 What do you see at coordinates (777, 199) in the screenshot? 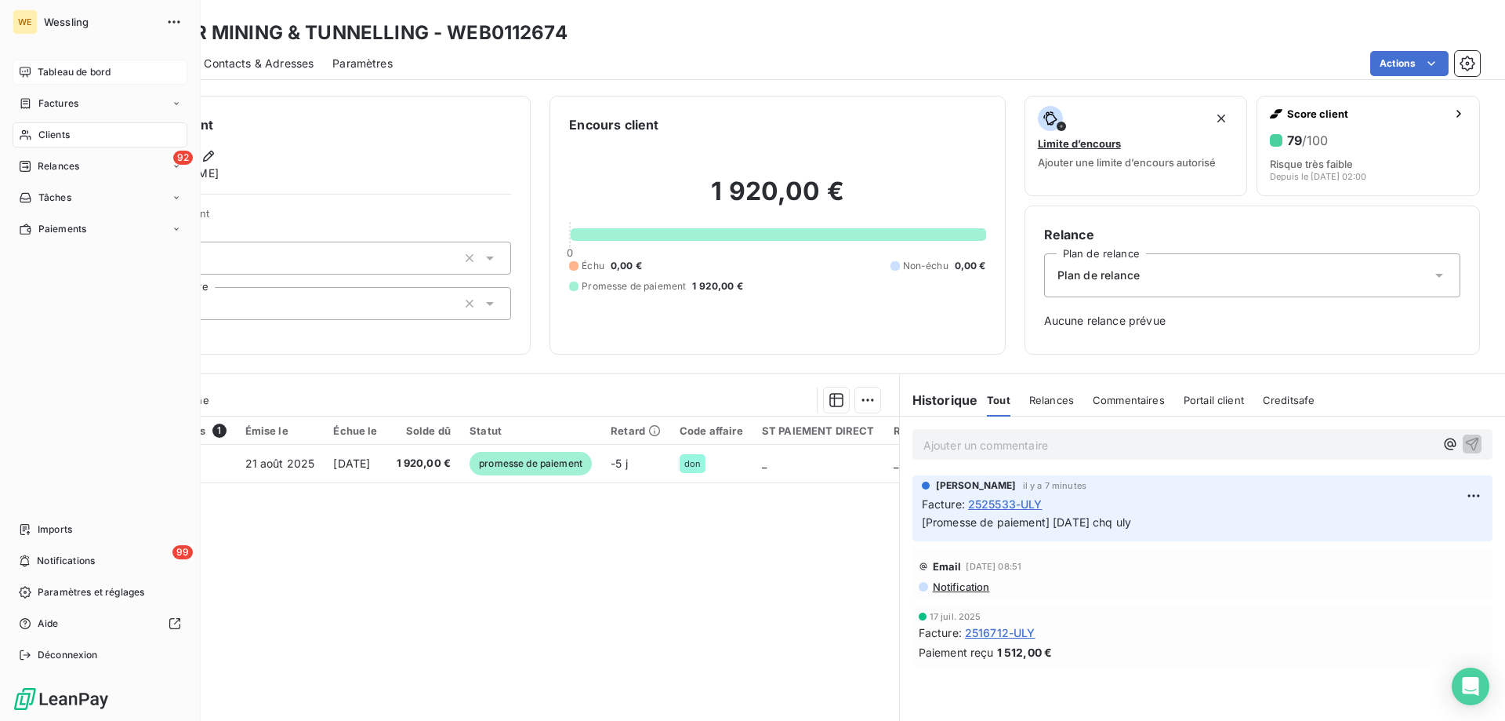
I see `h2: 1 920,00 €` at bounding box center [777, 199].